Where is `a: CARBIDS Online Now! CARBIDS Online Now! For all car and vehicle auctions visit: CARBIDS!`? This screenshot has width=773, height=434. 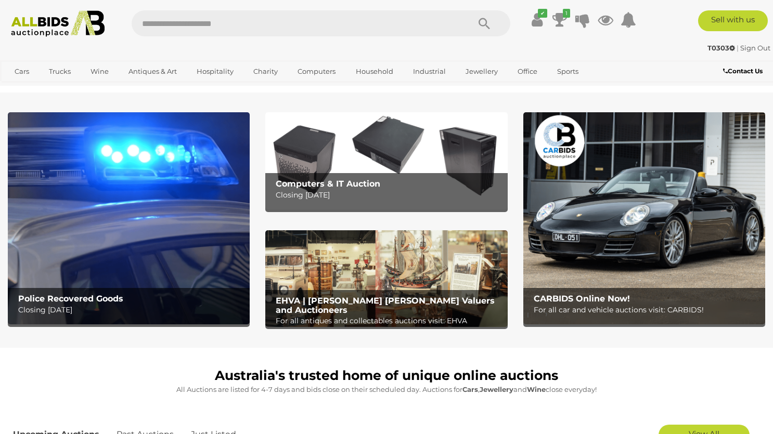
a: CARBIDS Online Now! CARBIDS Online Now! For all car and vehicle auctions visit: CARBIDS! is located at coordinates (644, 219).